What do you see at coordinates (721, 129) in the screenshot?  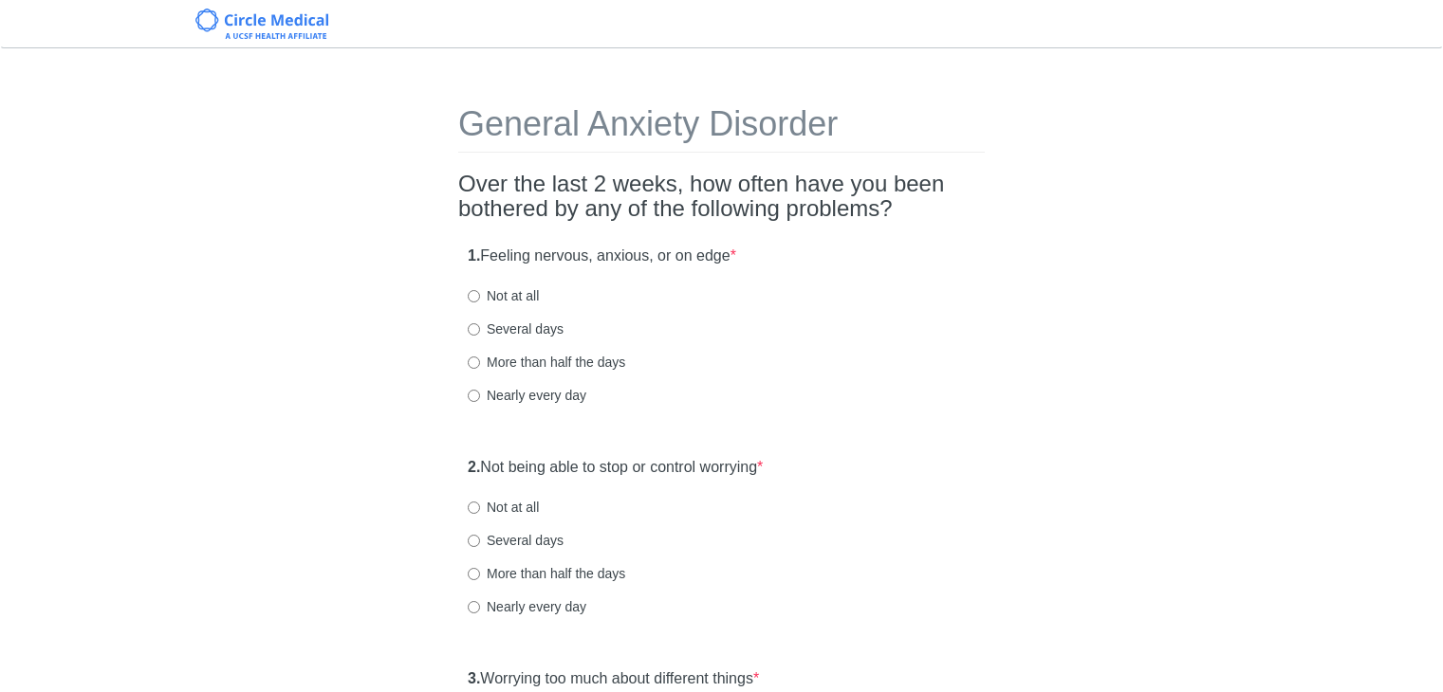 I see `h1: General Anxiety Disorder` at bounding box center [721, 129].